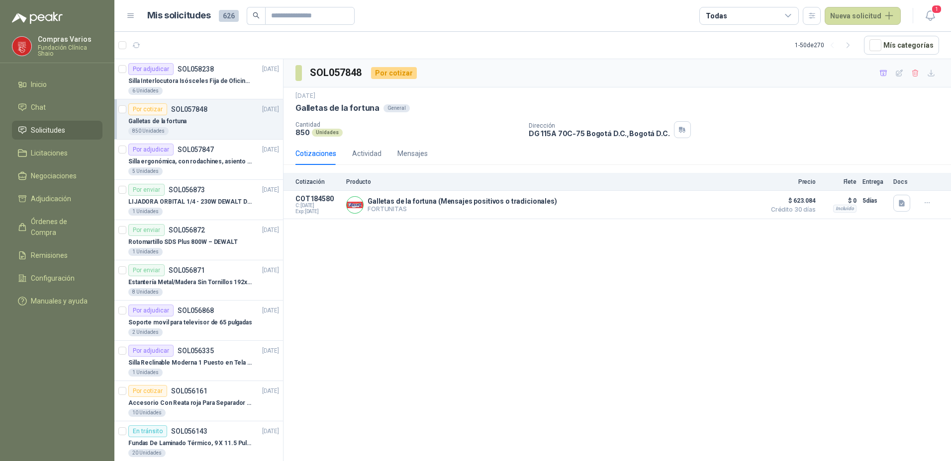 The width and height of the screenshot is (951, 461). Describe the element at coordinates (462, 209) in the screenshot. I see `p: FORTUNITAS` at that location.